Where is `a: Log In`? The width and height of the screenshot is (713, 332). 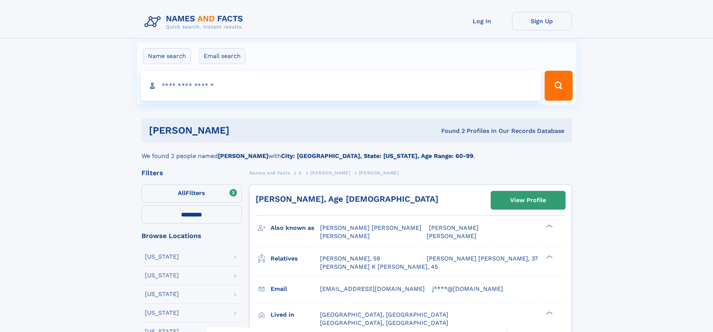
a: Log In is located at coordinates (482, 21).